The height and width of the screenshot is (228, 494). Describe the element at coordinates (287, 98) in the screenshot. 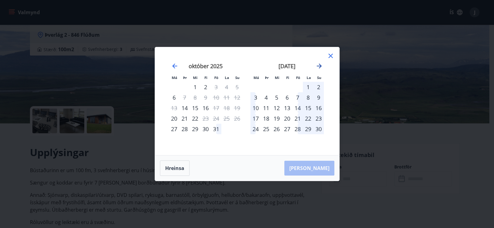

I see `td: Choose fimmtudagur, 6. nóvember 2025 as your check-in date. It’s available.` at that location.